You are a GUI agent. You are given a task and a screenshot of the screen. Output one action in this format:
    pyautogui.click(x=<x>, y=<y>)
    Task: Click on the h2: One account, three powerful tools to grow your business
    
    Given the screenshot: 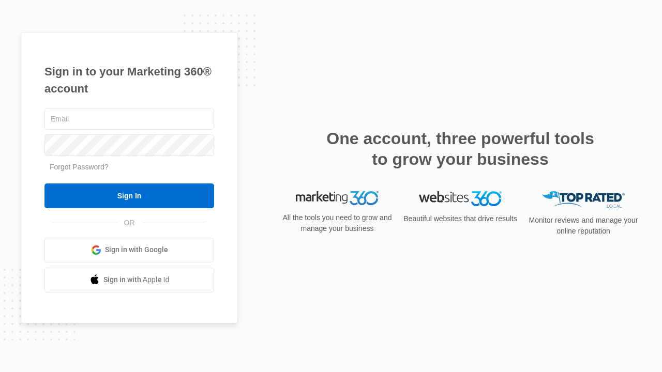 What is the action you would take?
    pyautogui.click(x=460, y=149)
    